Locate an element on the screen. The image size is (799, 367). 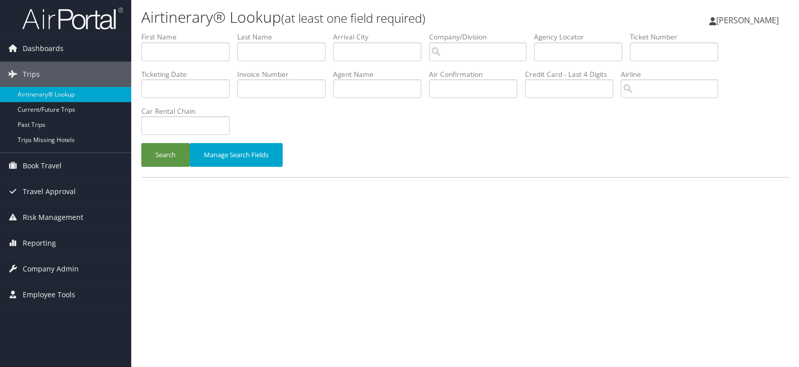
label: Company/Division is located at coordinates (482, 37).